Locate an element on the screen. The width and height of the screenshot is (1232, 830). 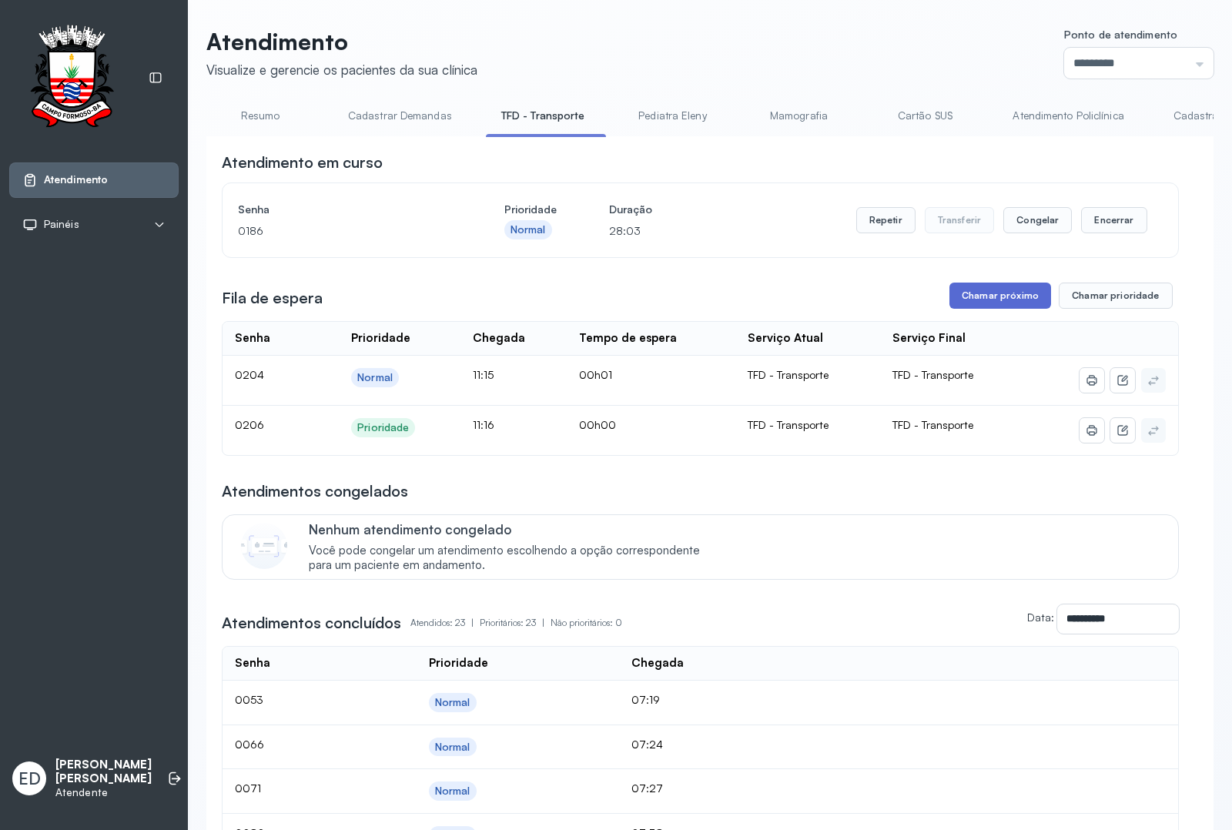
div: Visualize e gerencie os pacientes da sua clínica is located at coordinates (342, 69).